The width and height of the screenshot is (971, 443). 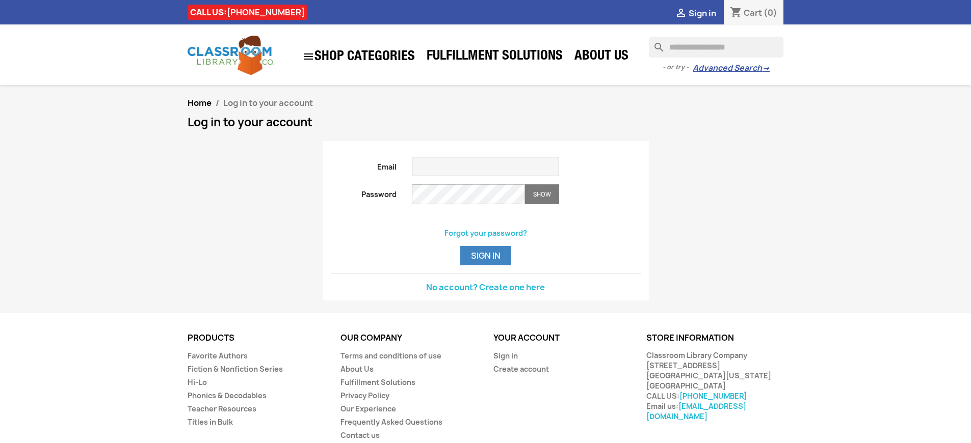 What do you see at coordinates (391, 356) in the screenshot?
I see `a: Terms and conditions of use` at bounding box center [391, 356].